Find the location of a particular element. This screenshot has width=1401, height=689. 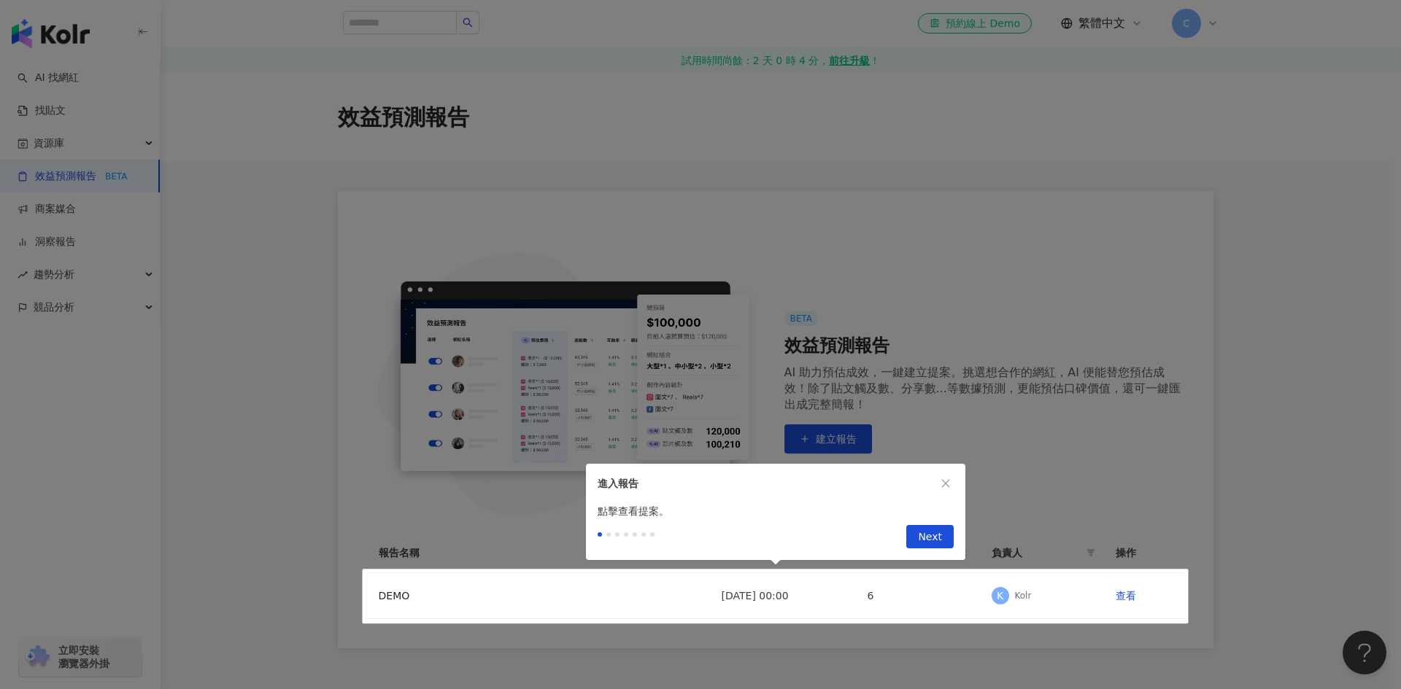

div: 點擊查看提案。 is located at coordinates (775, 511).